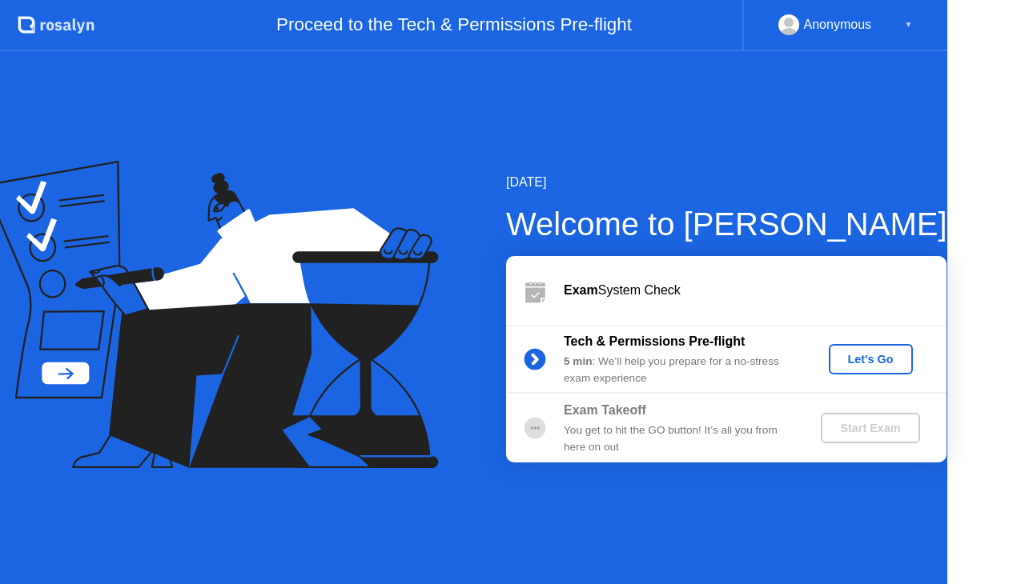 The image size is (1025, 584). Describe the element at coordinates (654, 341) in the screenshot. I see `b: Tech & Permissions Pre-flight` at that location.